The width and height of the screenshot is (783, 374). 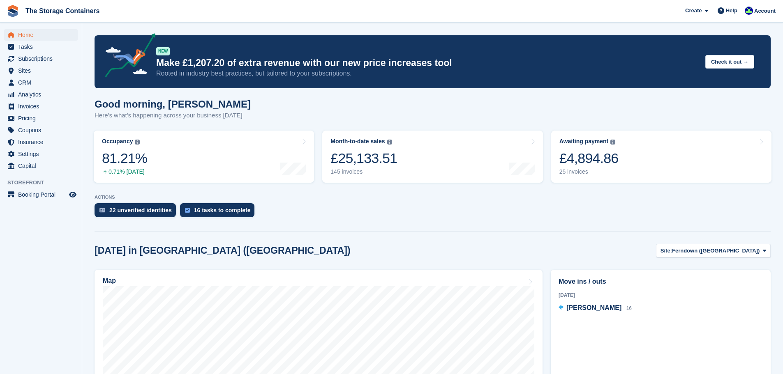 What do you see at coordinates (187, 210) in the screenshot?
I see `img: task-75834270c22a3079a89374b754ae025e5fb1db73e45f91037f5363f120a921f8.svg` at bounding box center [187, 210].